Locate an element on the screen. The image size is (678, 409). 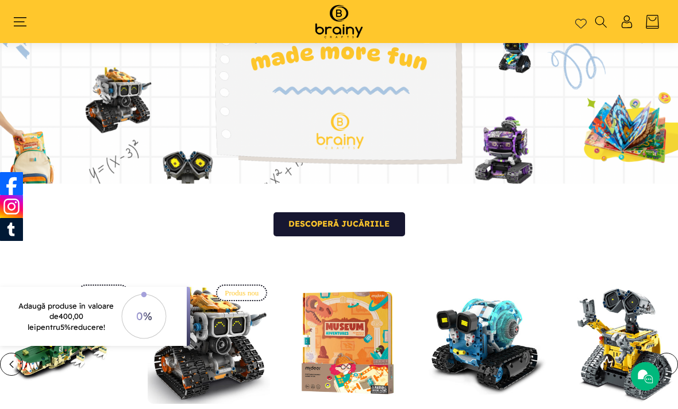
img: Chat icon is located at coordinates (645, 377).